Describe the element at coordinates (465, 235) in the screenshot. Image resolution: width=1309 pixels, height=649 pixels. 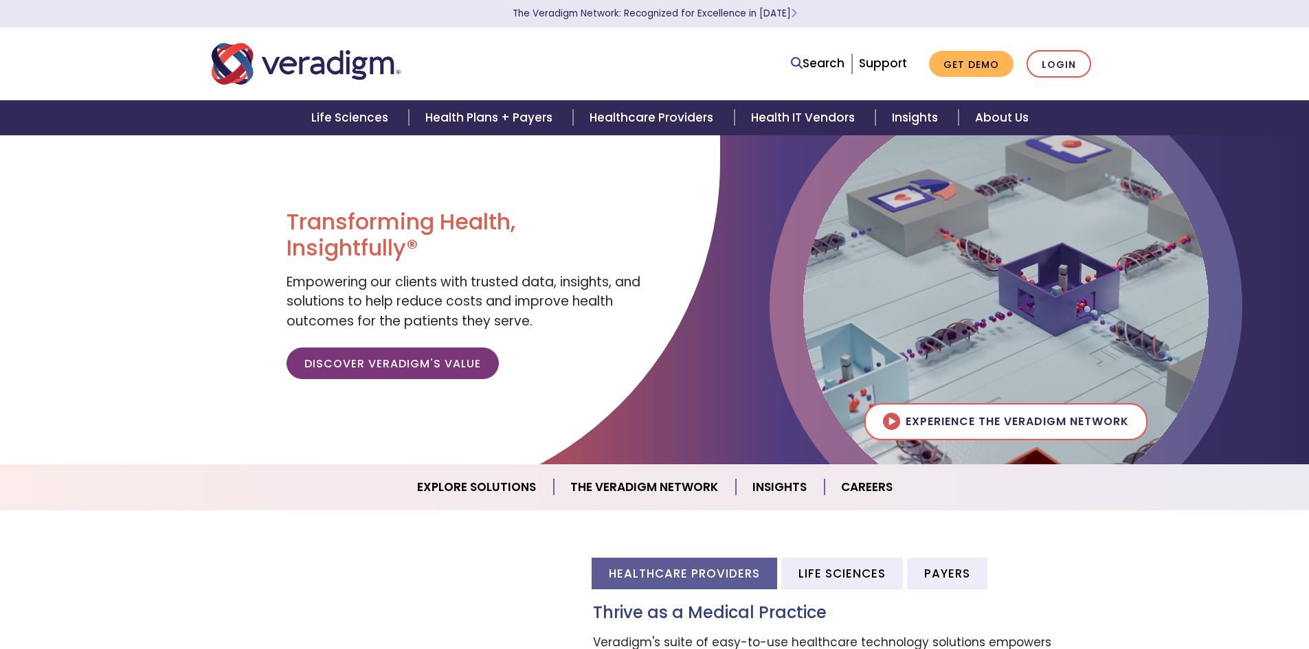
I see `h1: Transforming Health, Insightfully®` at that location.